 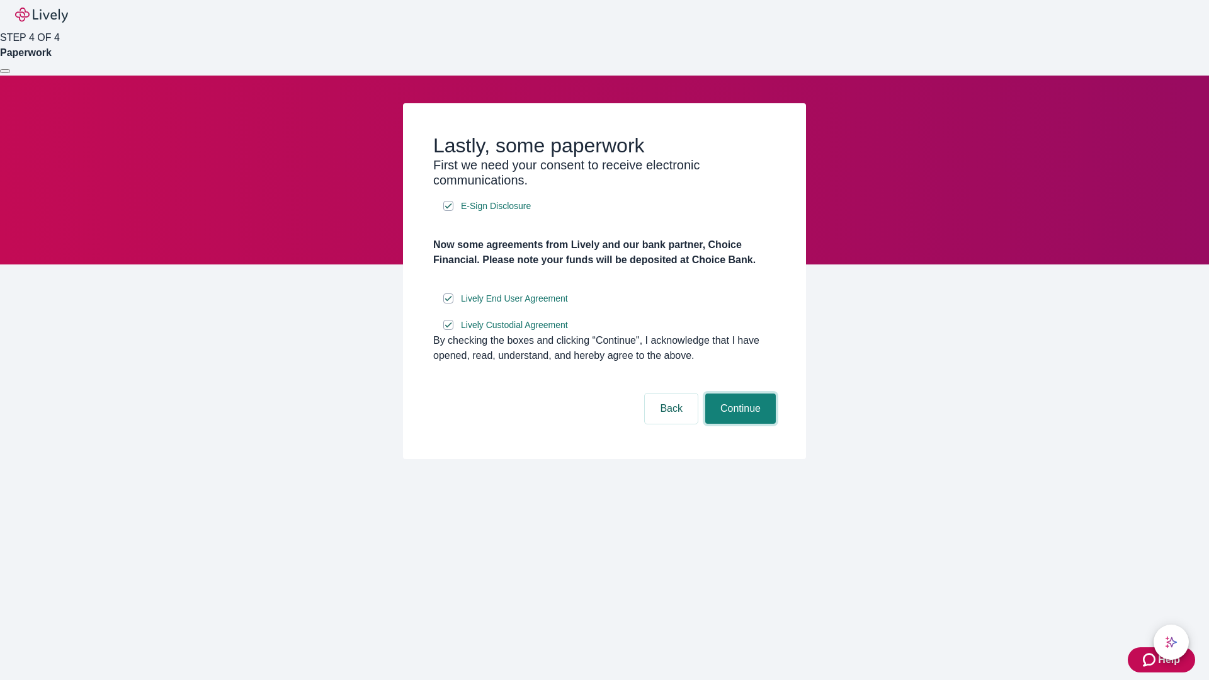 I want to click on svg: Zendesk support icon, so click(x=1150, y=660).